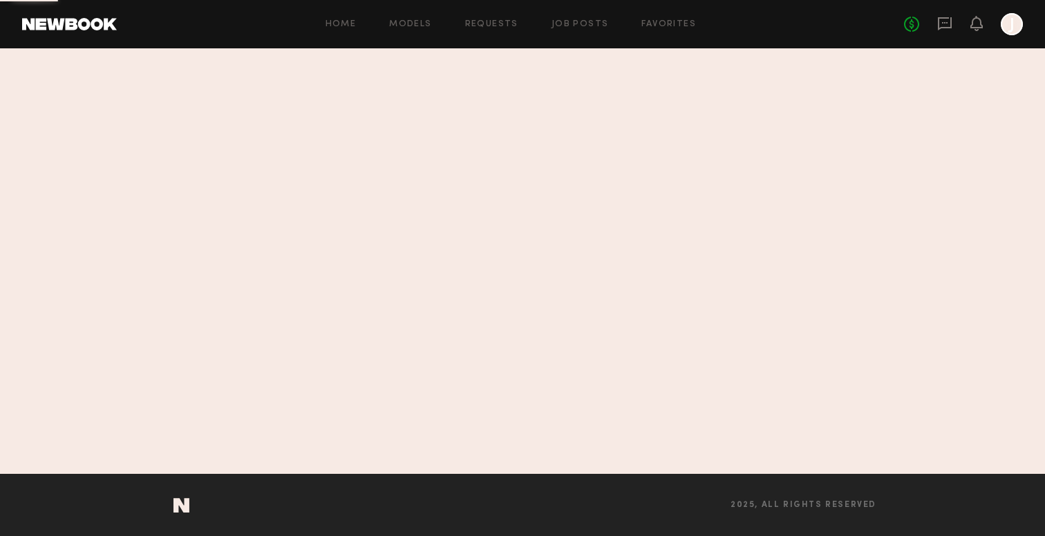  What do you see at coordinates (491, 24) in the screenshot?
I see `a: Requests` at bounding box center [491, 24].